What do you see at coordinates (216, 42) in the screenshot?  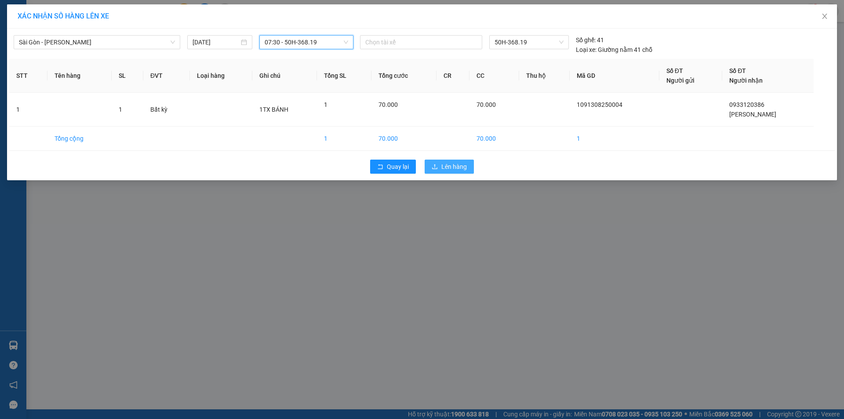 I see `input: 13/08/2025` at bounding box center [216, 42].